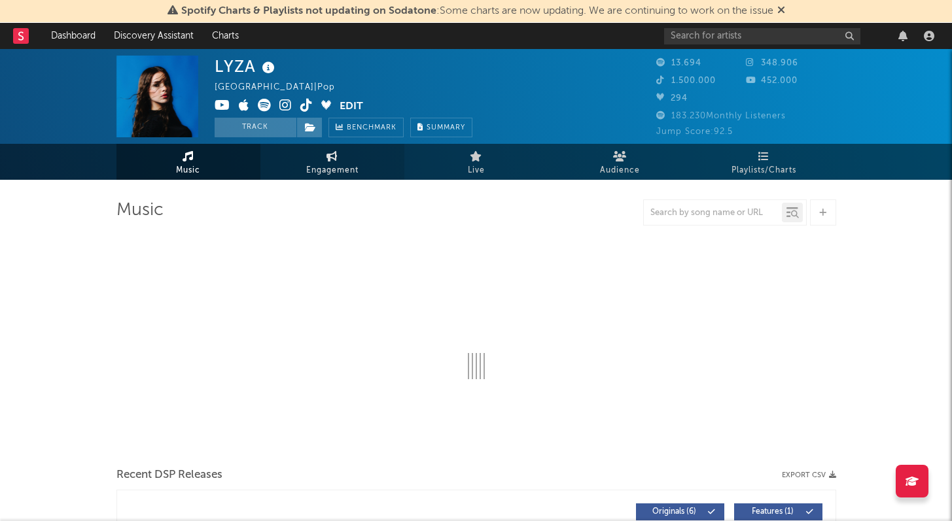  What do you see at coordinates (441, 128) in the screenshot?
I see `button: Summary` at bounding box center [441, 128].